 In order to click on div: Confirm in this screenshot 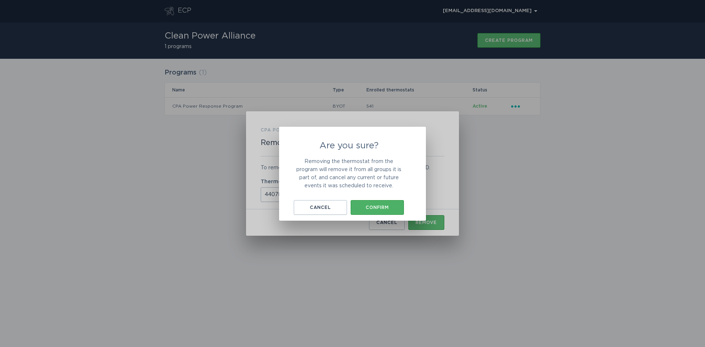, I will do `click(377, 208)`.